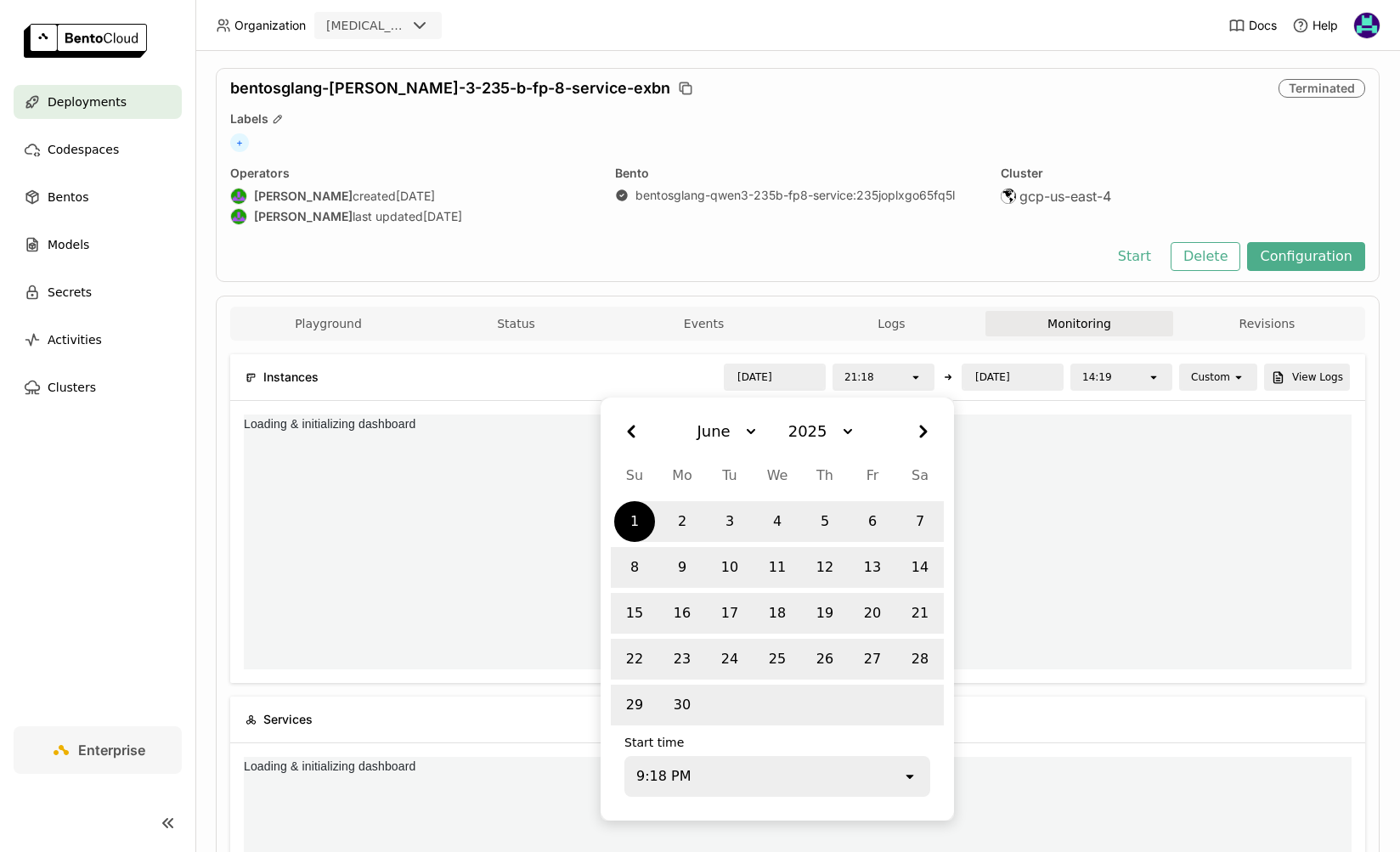 The image size is (1400, 852). Describe the element at coordinates (635, 706) in the screenshot. I see `div: 29` at that location.